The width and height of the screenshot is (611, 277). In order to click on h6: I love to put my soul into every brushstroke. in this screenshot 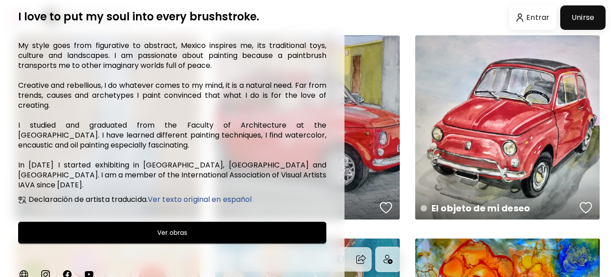, I will do `click(172, 16)`.